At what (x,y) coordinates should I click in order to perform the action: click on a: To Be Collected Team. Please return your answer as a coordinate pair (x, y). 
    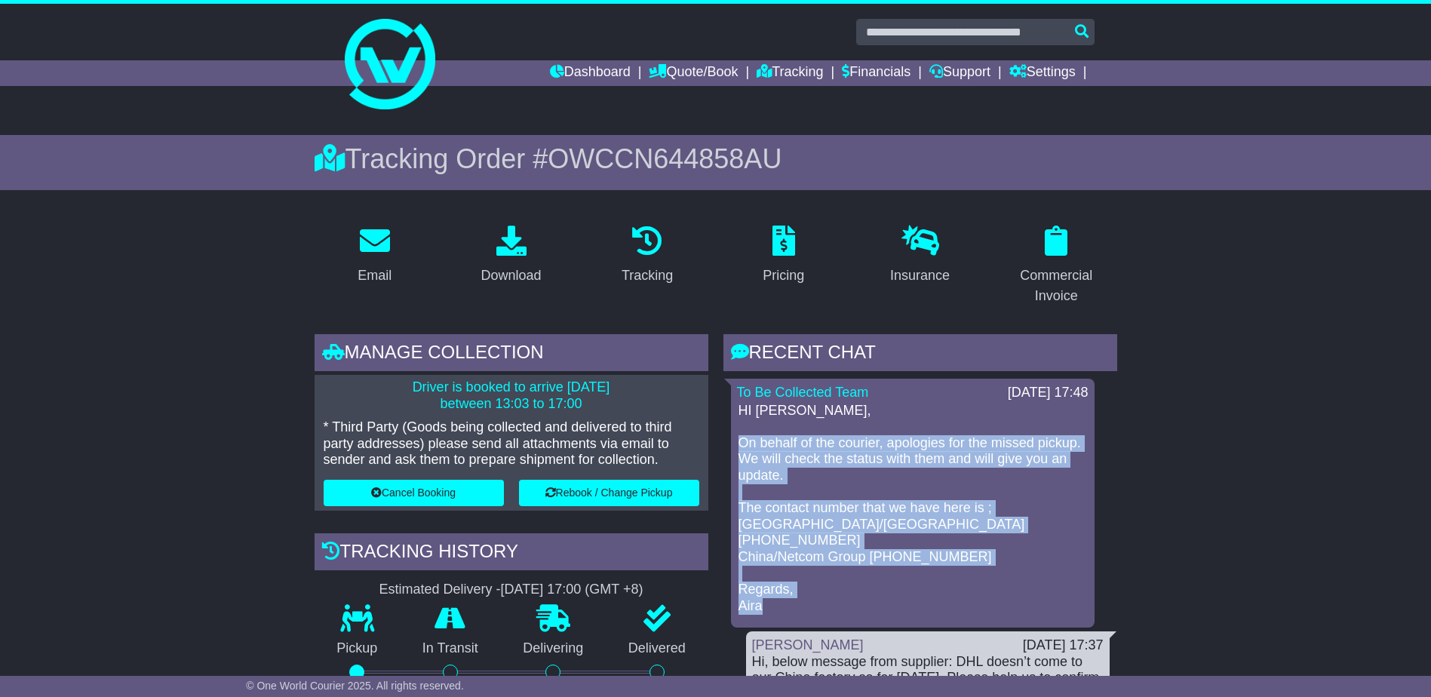
    Looking at the image, I should click on (803, 392).